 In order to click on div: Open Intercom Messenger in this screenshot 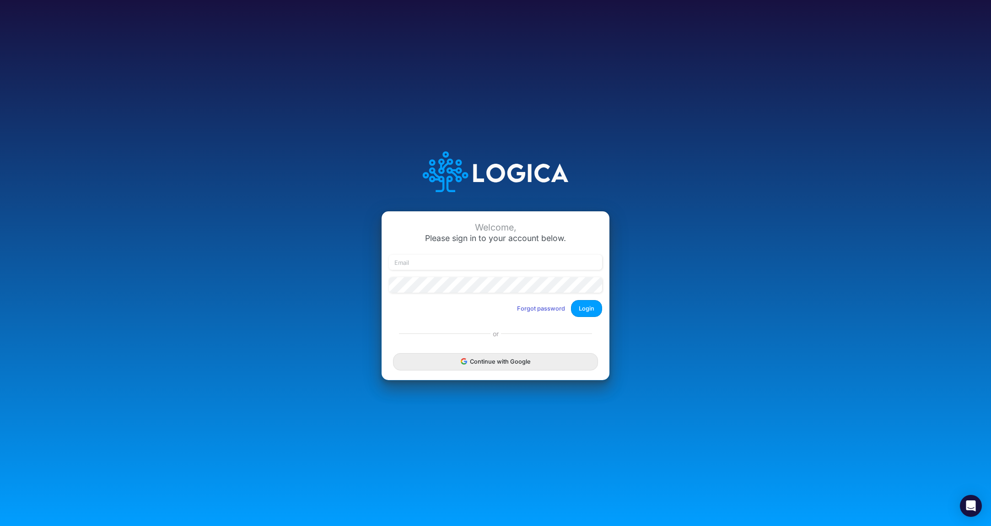, I will do `click(971, 506)`.